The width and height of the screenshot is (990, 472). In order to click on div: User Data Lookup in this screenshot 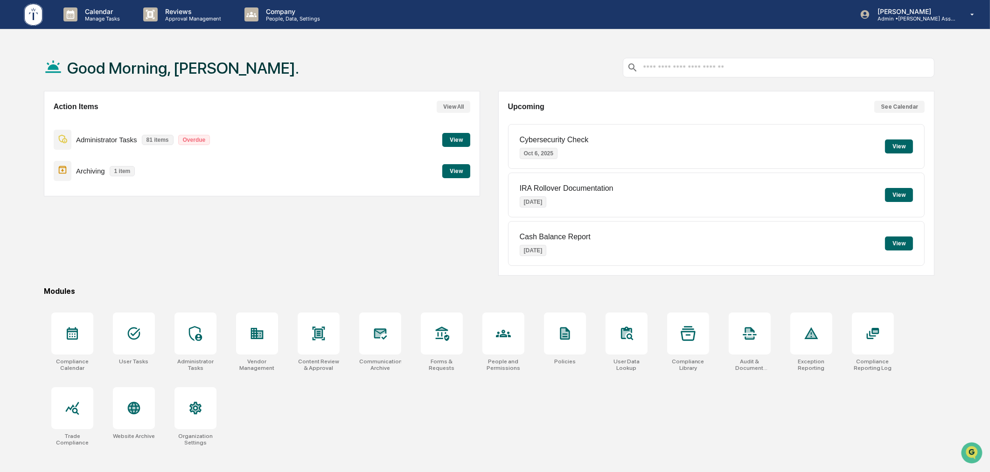, I will do `click(627, 365)`.